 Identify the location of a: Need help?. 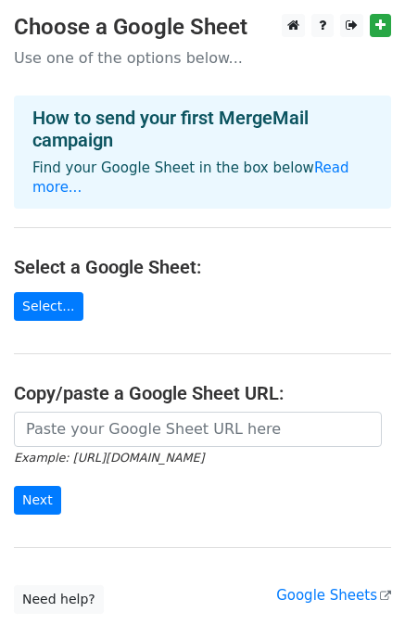
(58, 599).